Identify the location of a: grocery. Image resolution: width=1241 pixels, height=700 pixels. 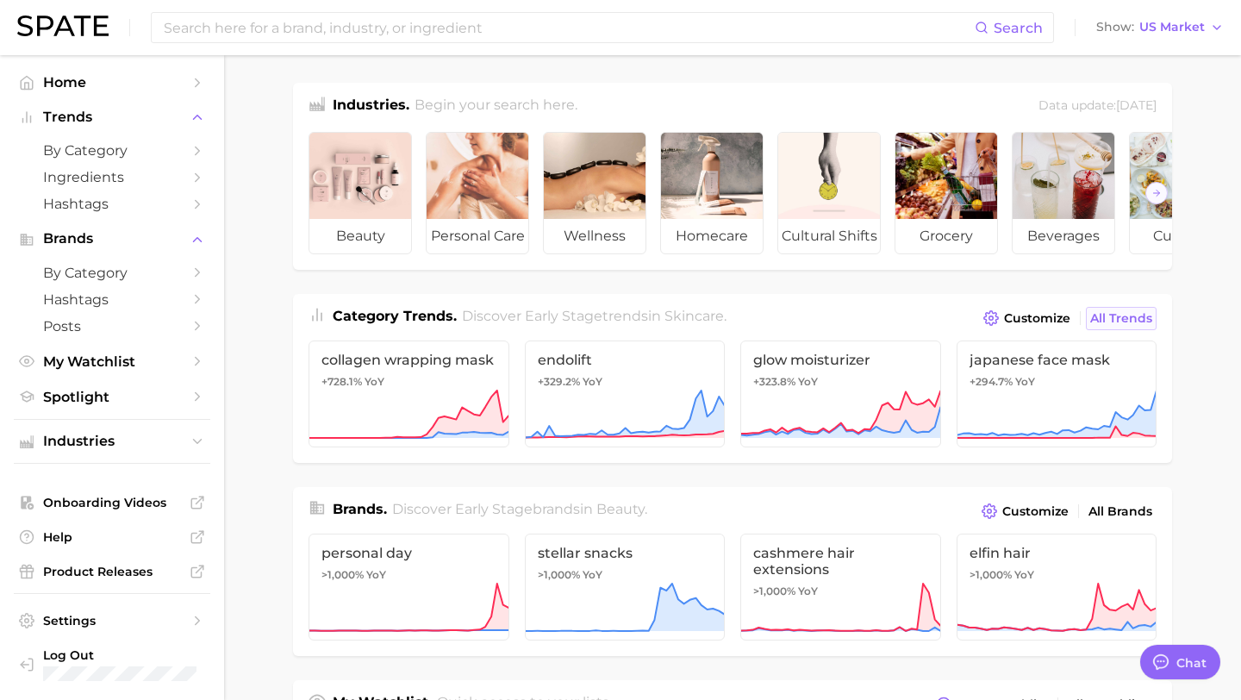
(946, 193).